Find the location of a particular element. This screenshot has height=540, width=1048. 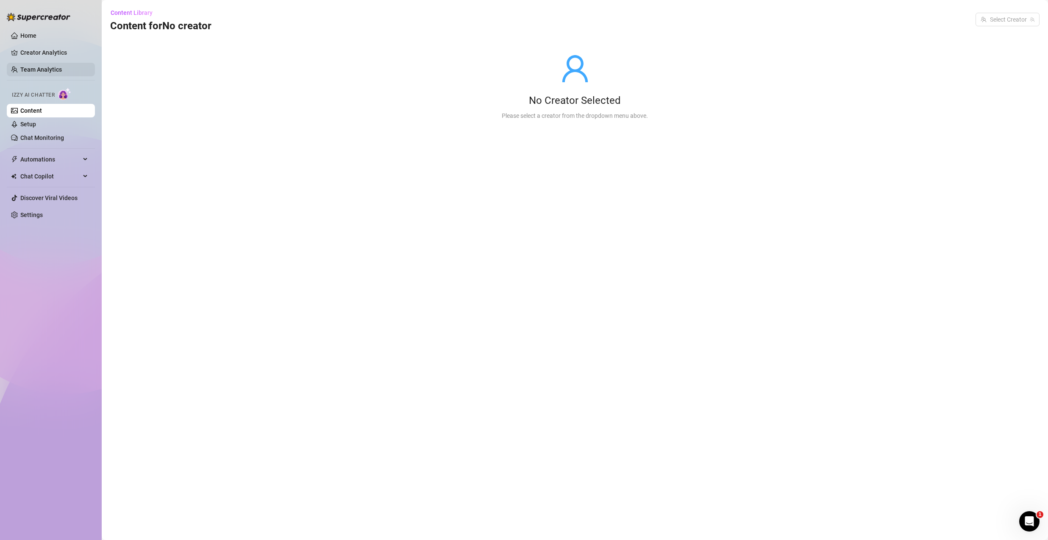

span: Automations is located at coordinates (50, 159).